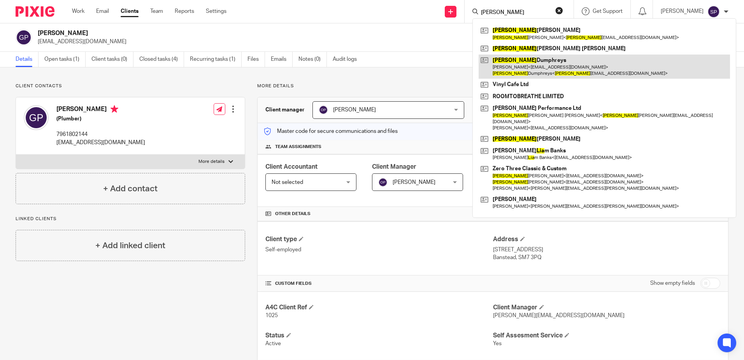 Image resolution: width=744 pixels, height=360 pixels. What do you see at coordinates (379, 283) in the screenshot?
I see `h4: CUSTOM FIELDS` at bounding box center [379, 283].